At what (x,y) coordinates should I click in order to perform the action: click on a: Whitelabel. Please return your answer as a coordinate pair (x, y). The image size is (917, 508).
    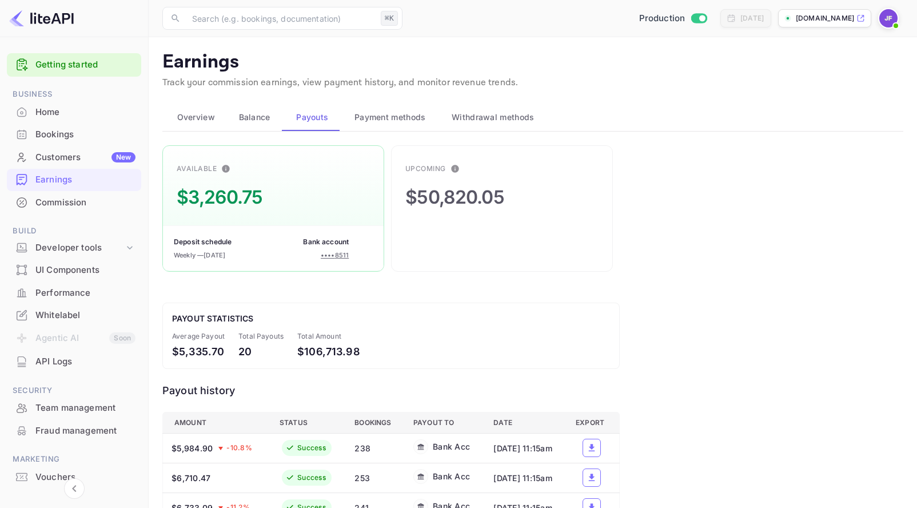
    Looking at the image, I should click on (74, 314).